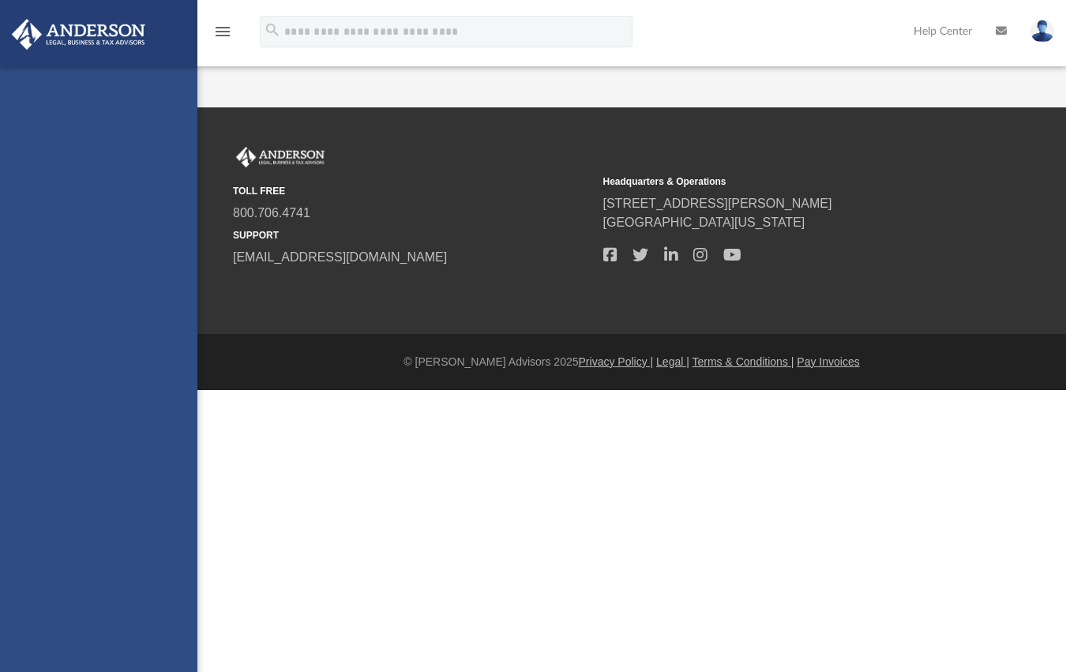  What do you see at coordinates (1042, 31) in the screenshot?
I see `img: User Pic` at bounding box center [1042, 31].